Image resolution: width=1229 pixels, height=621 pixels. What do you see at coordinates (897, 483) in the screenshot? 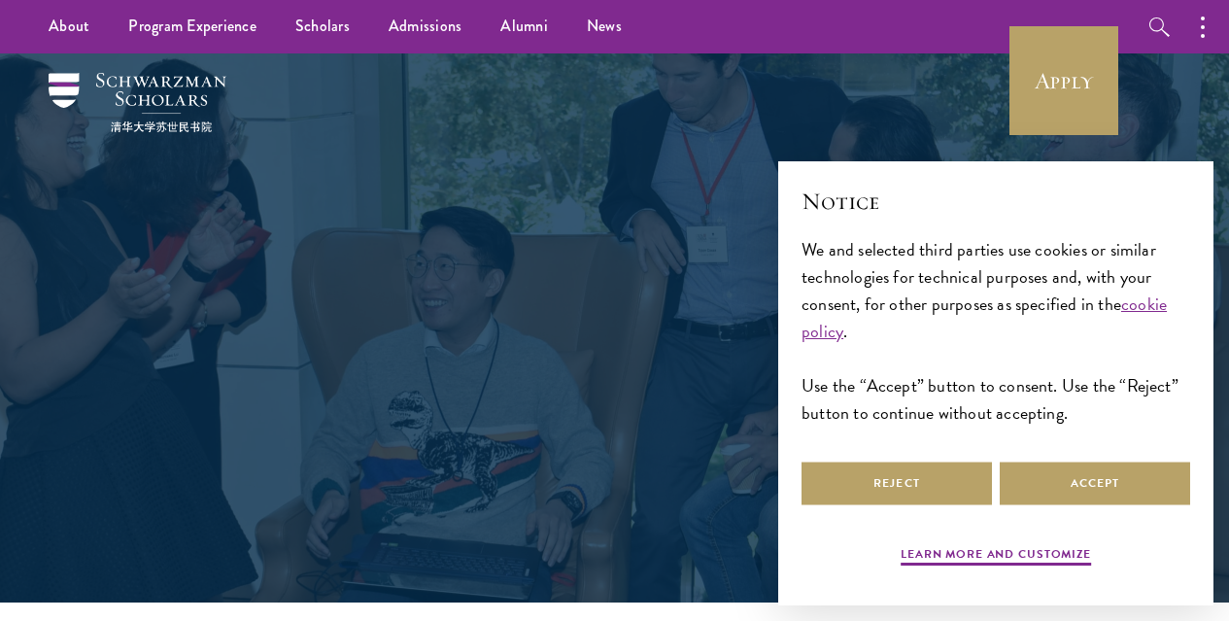
I see `button: Reject` at bounding box center [897, 483].